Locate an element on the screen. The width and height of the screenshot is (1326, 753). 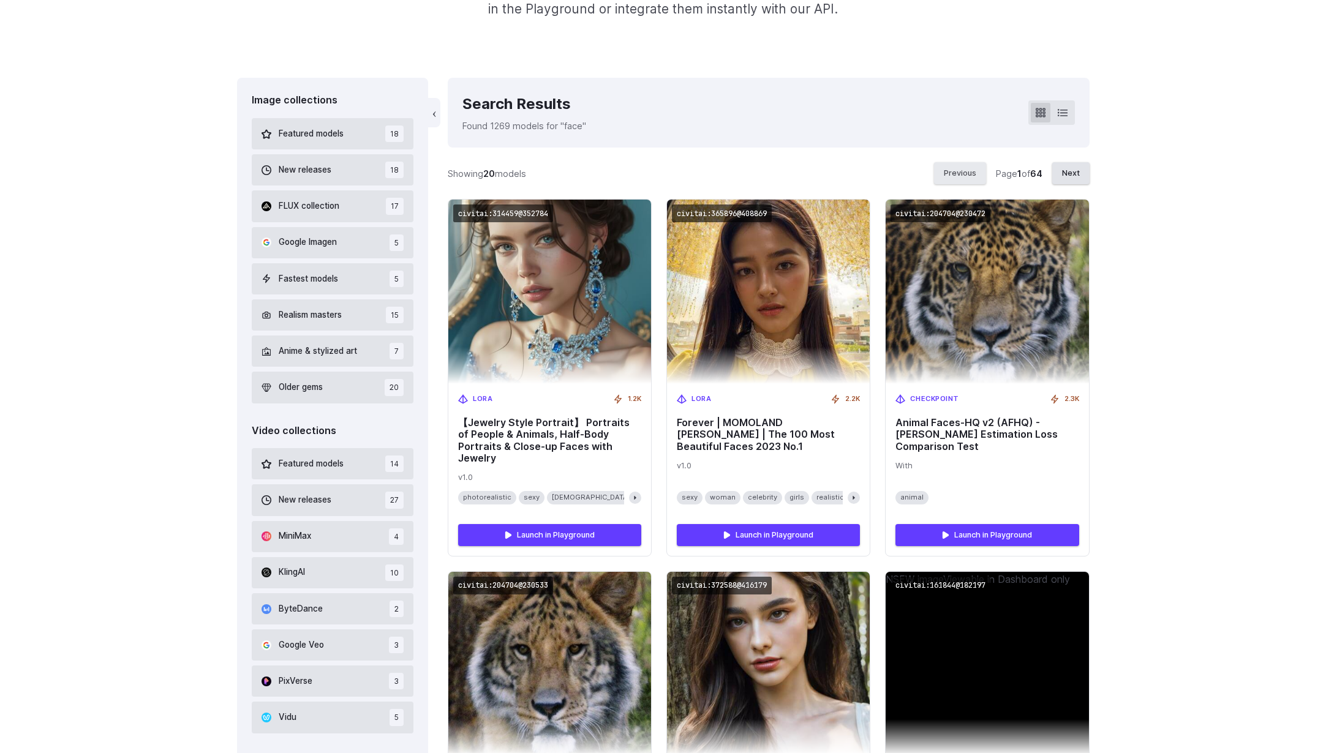
span: PixVerse is located at coordinates (295, 682).